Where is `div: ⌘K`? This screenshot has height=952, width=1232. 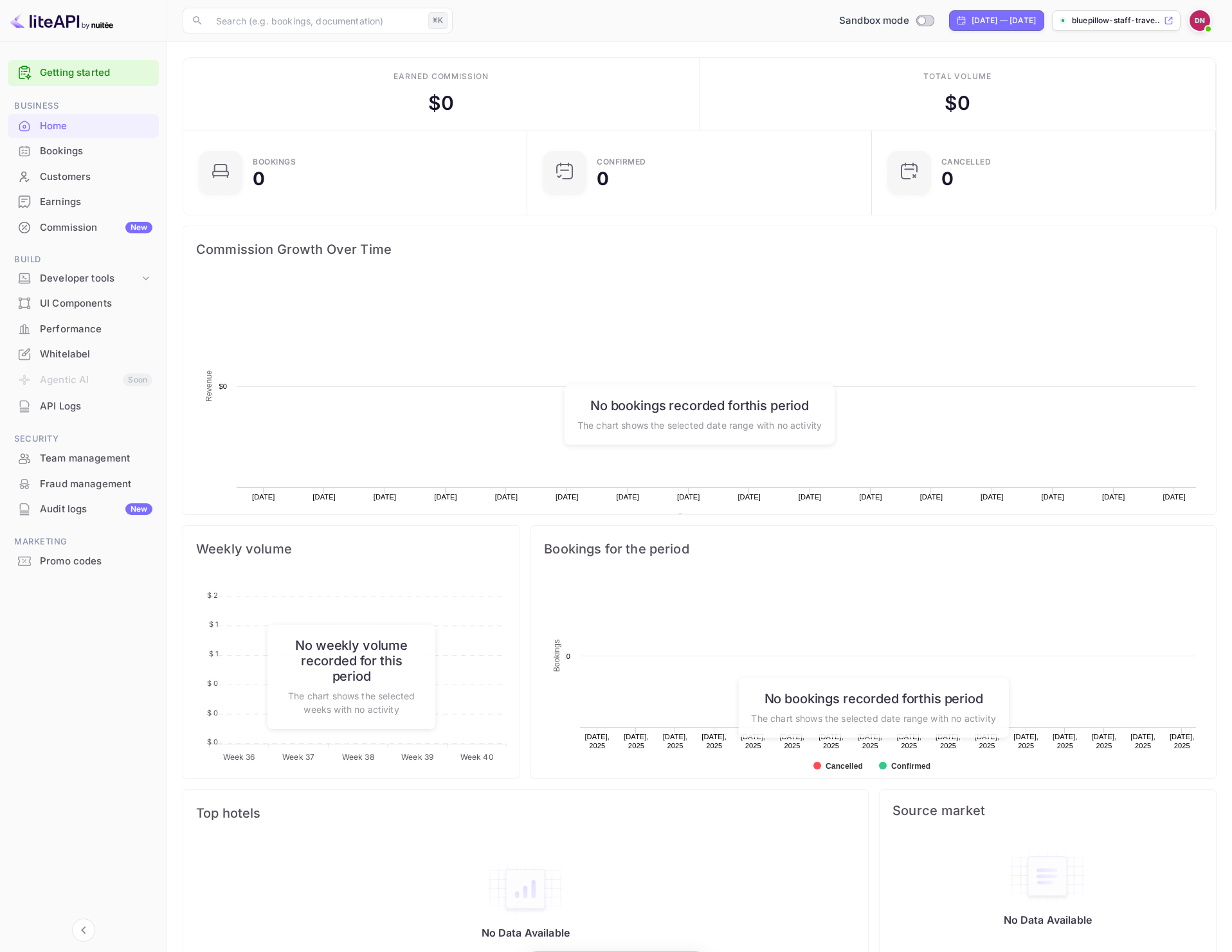
div: ⌘K is located at coordinates (438, 21).